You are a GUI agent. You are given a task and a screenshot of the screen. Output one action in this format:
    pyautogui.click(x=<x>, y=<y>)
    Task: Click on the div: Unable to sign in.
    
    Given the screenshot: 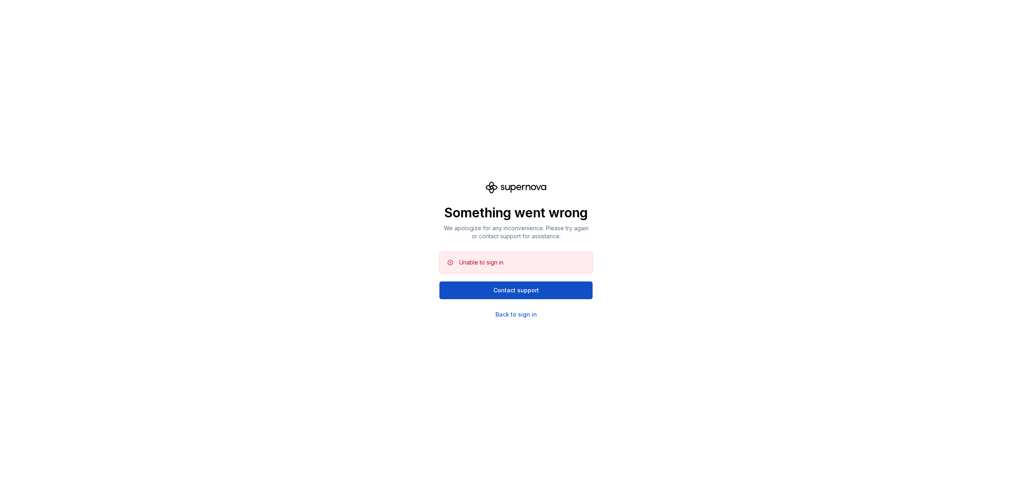 What is the action you would take?
    pyautogui.click(x=482, y=262)
    